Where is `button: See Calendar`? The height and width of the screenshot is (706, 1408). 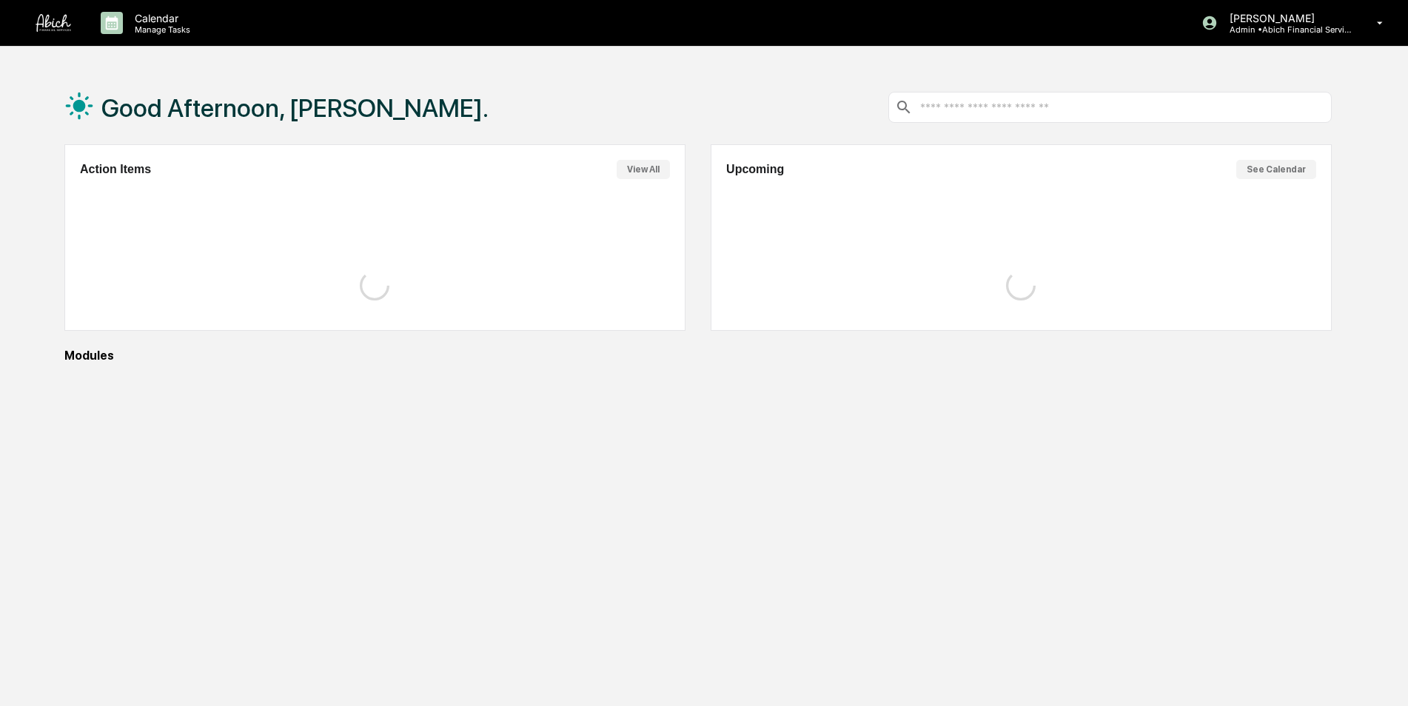 button: See Calendar is located at coordinates (1276, 170).